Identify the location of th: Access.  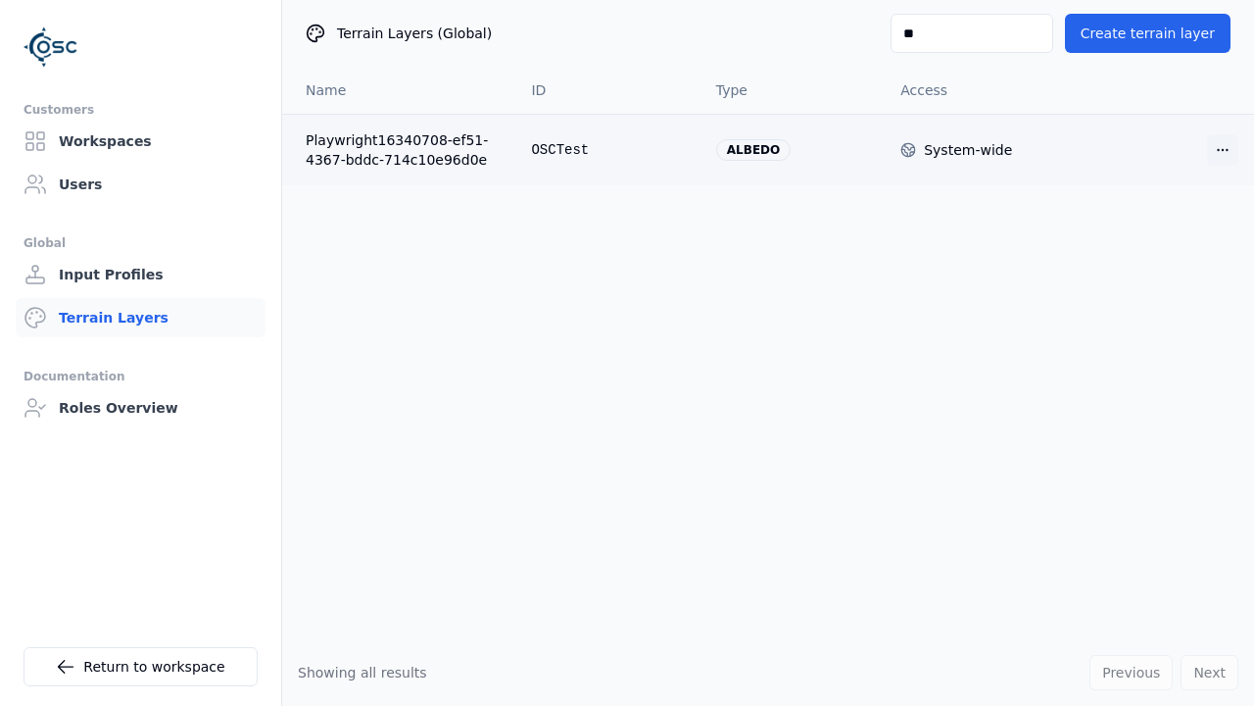
(977, 90).